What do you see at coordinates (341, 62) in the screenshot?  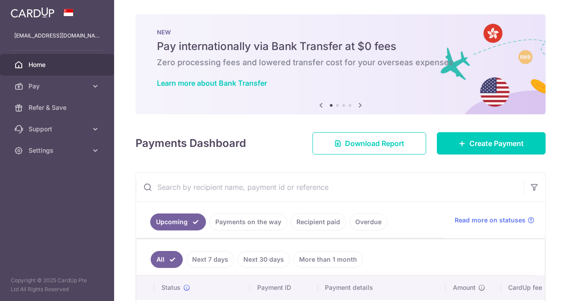 I see `h6: Zero processing fees and lowered transfer cost for your overseas expenses` at bounding box center [341, 62].